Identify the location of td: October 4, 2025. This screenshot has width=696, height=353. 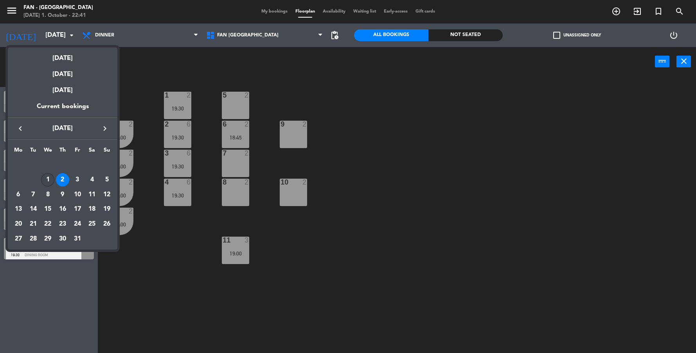
(92, 180).